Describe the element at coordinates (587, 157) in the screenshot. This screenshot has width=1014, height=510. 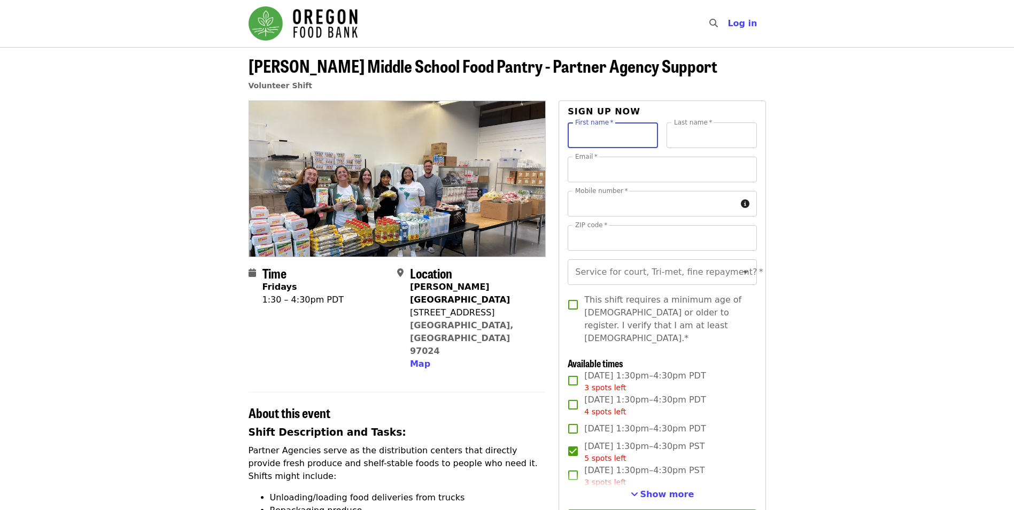
I see `label: Email` at that location.